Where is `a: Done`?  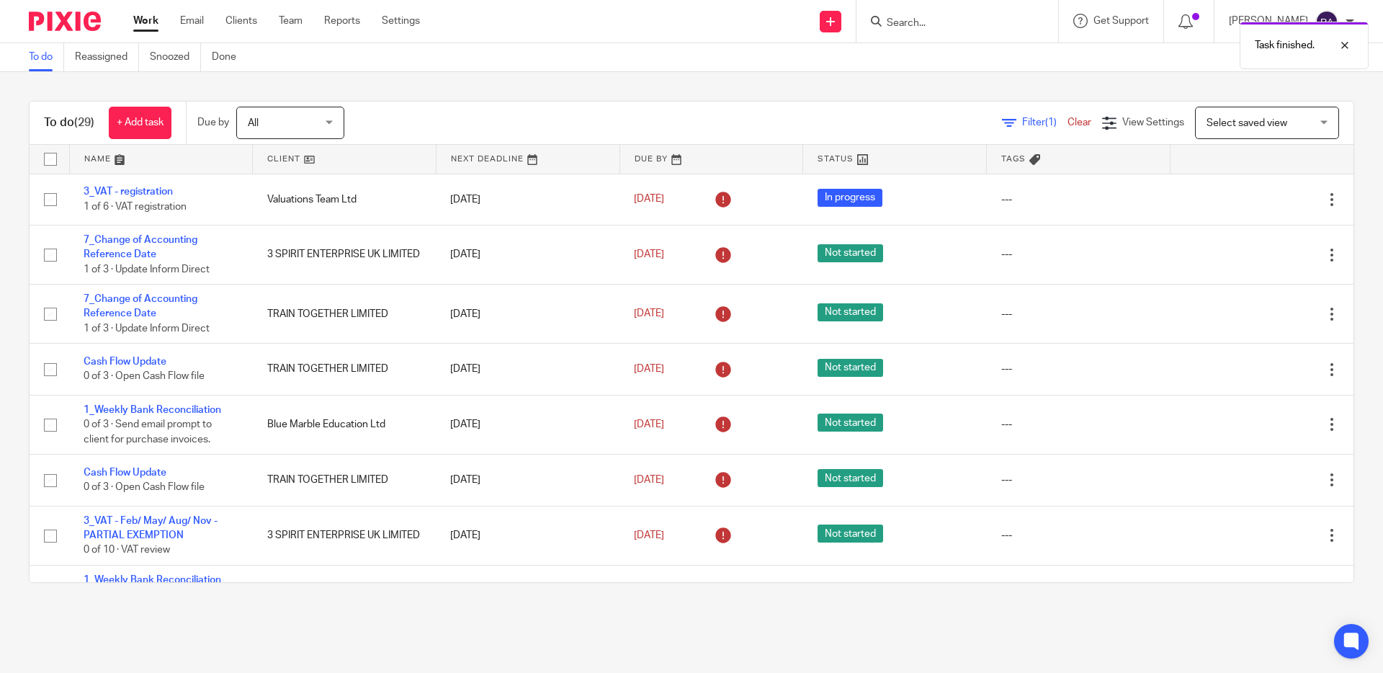 a: Done is located at coordinates (229, 57).